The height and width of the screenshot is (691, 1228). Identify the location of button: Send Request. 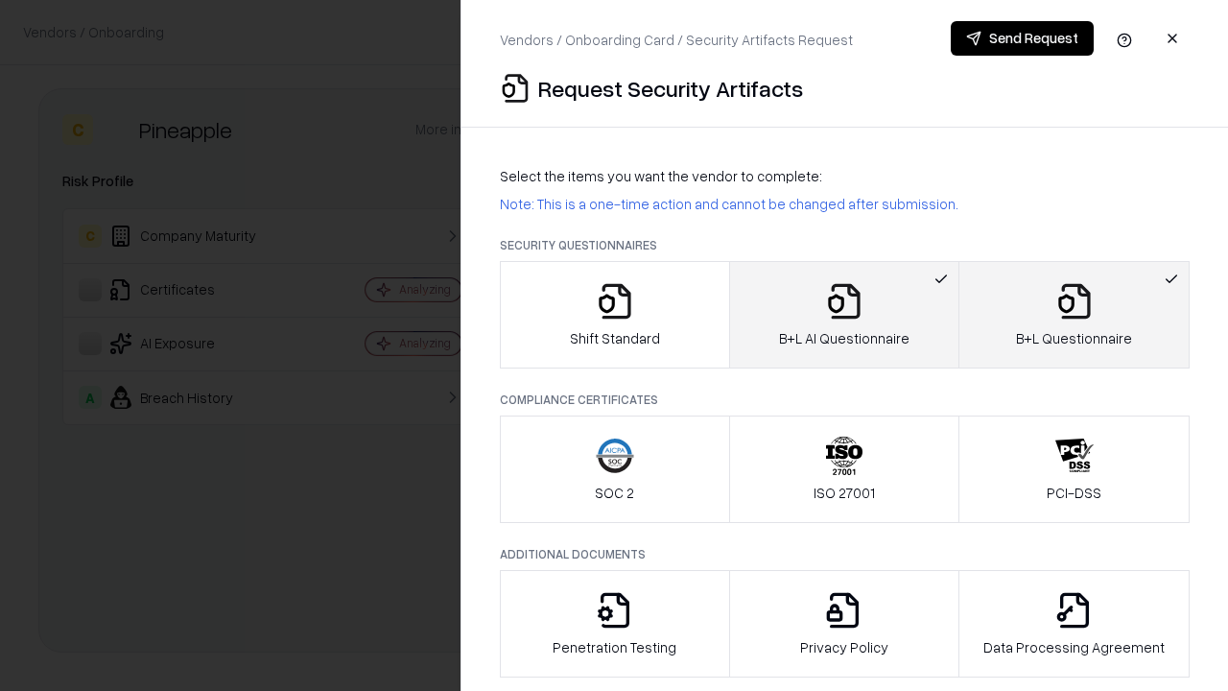
(1022, 38).